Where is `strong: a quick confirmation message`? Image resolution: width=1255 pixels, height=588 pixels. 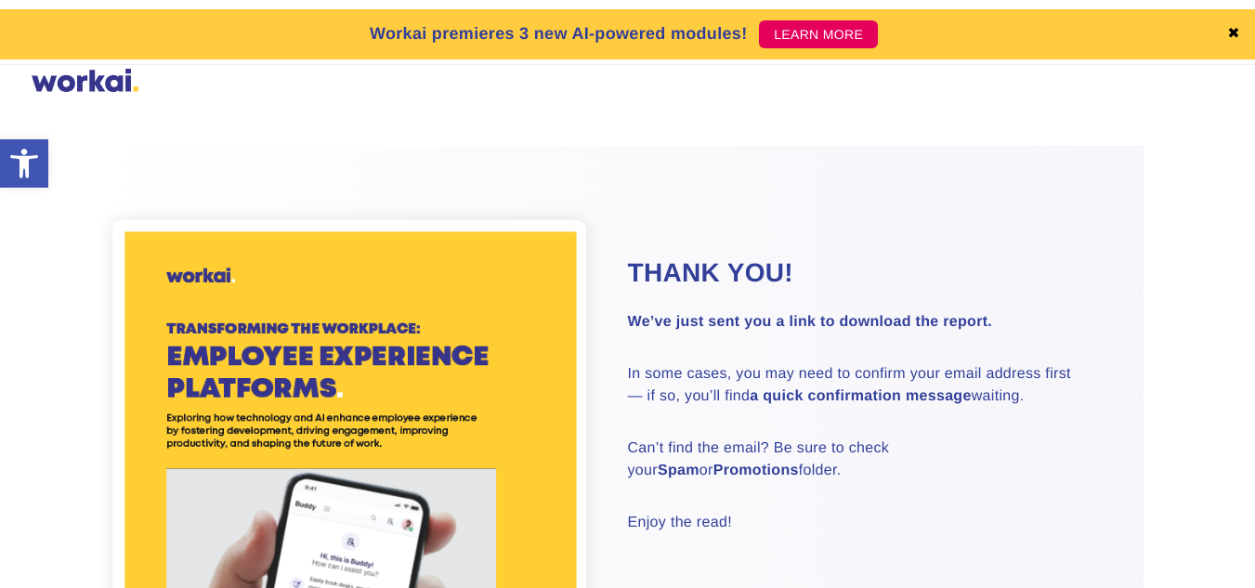
strong: a quick confirmation message is located at coordinates (860, 396).